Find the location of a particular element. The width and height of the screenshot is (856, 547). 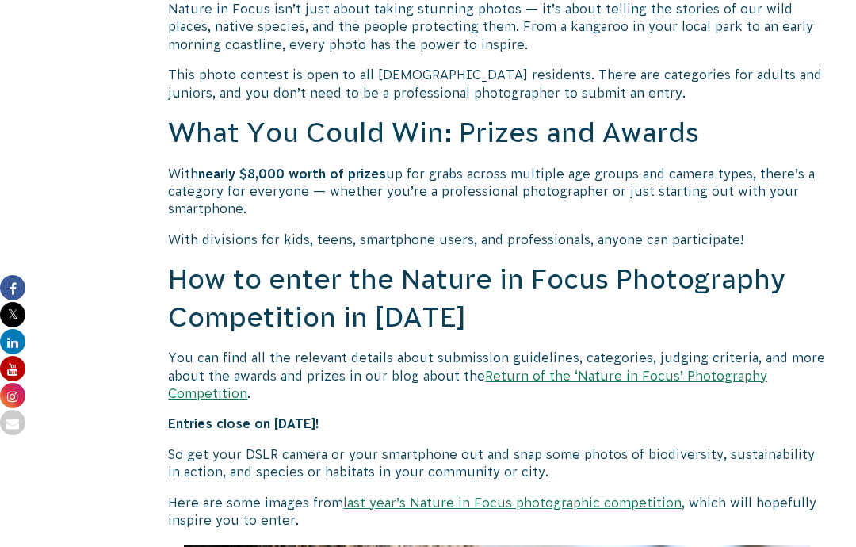

a: last year’s Nature in Focus photographic competition is located at coordinates (512, 503).